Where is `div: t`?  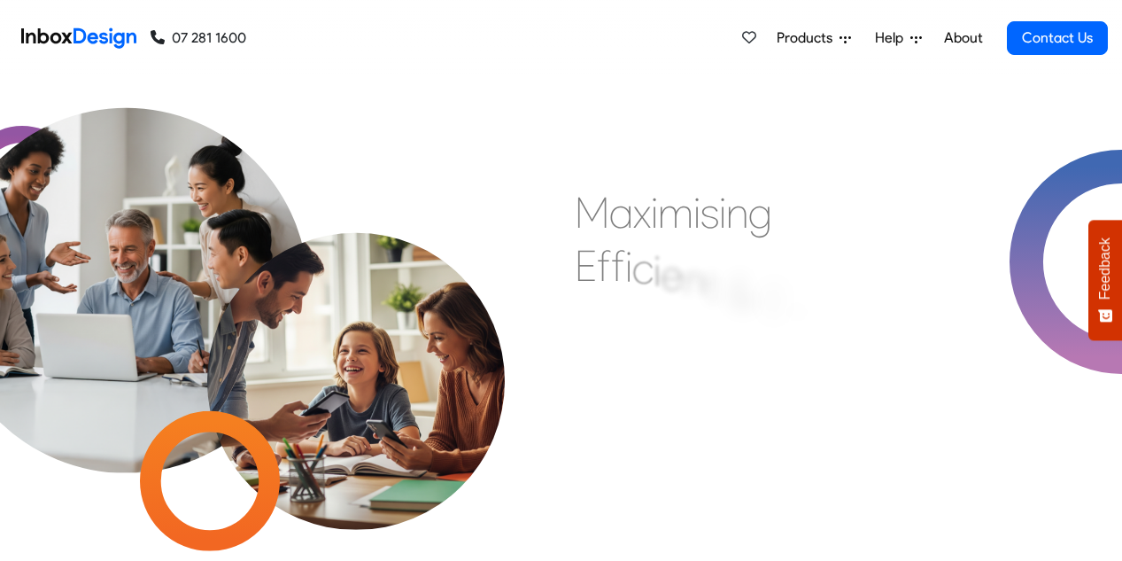 div: t is located at coordinates (711, 285).